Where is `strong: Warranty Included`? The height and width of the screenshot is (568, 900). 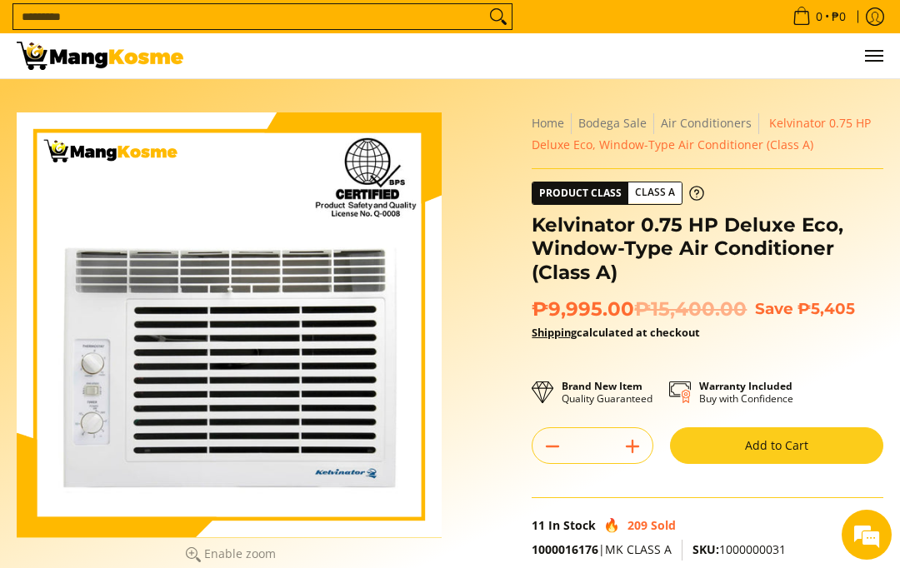
strong: Warranty Included is located at coordinates (746, 386).